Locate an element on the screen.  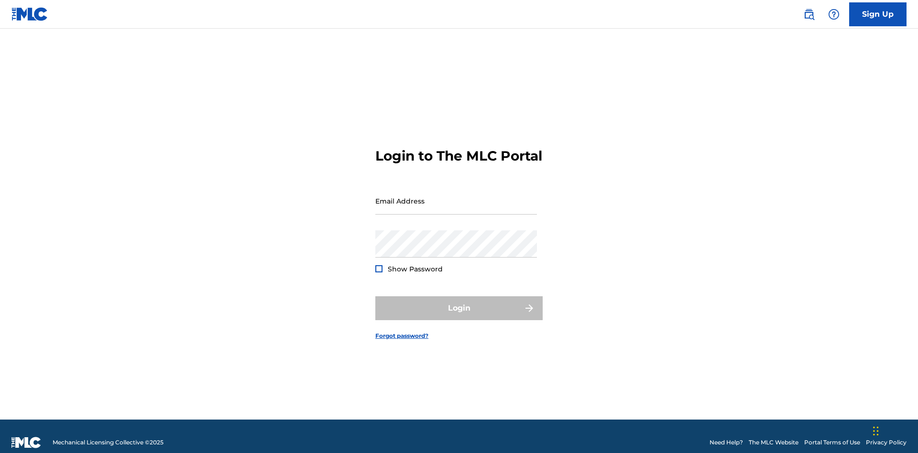
span: Mechanical Licensing Collective © 2025 is located at coordinates (108, 443).